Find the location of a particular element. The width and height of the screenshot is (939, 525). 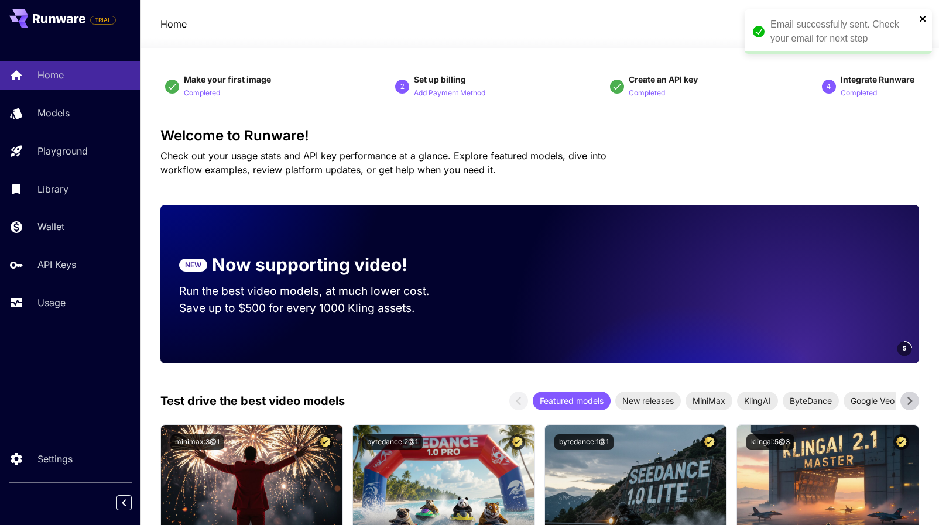

span: Check out your usage stats and API key performance at a glance. Explore featured models, dive int... is located at coordinates (384, 163).